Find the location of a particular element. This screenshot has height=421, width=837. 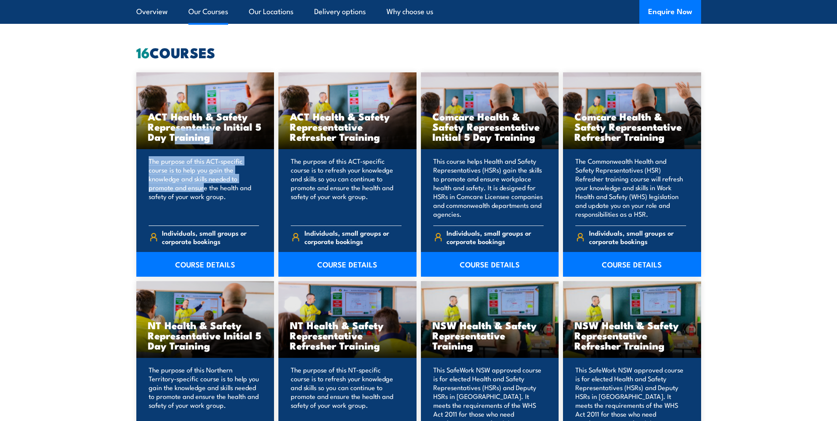

h3: NT Health & Safety Representative Initial 5 Day Training is located at coordinates (205, 335).